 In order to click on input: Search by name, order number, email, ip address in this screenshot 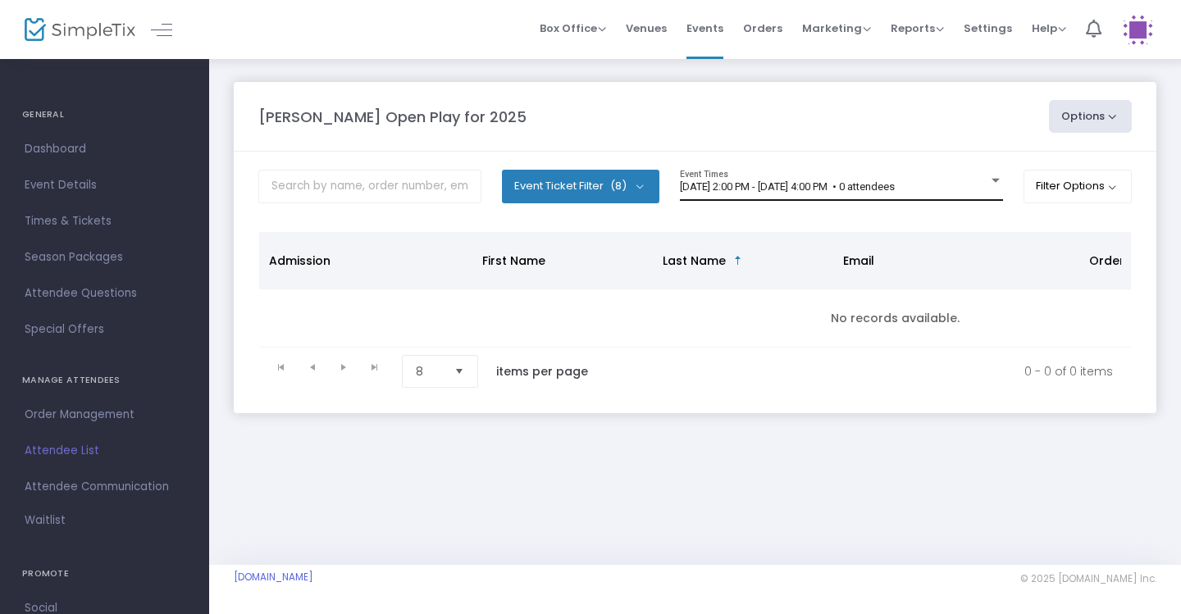, I will do `click(370, 186)`.